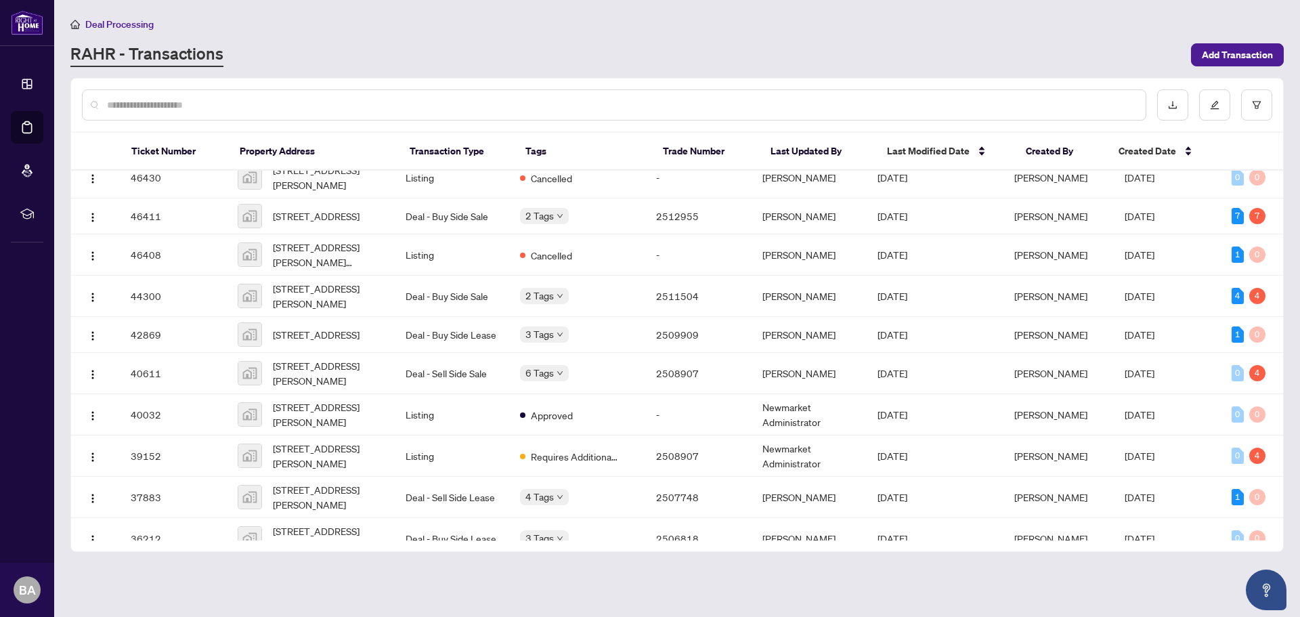 The height and width of the screenshot is (617, 1300). I want to click on img: logo, so click(27, 22).